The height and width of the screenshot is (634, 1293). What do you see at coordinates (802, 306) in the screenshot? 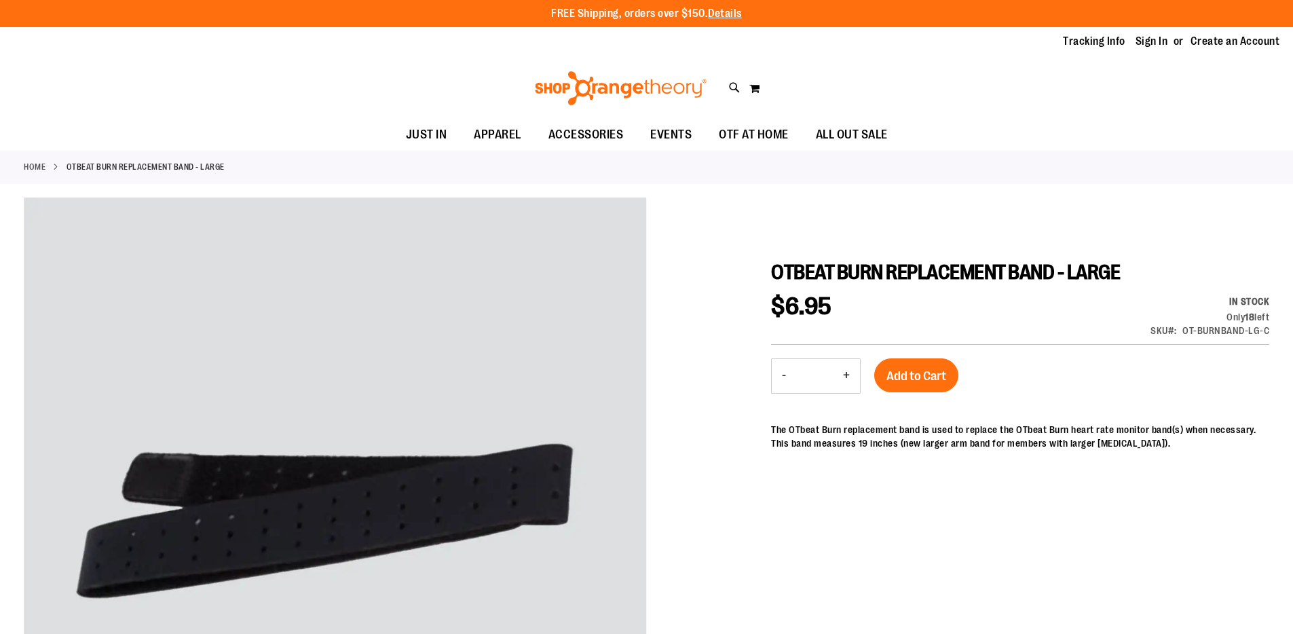
I see `span: $6.95` at bounding box center [802, 306].